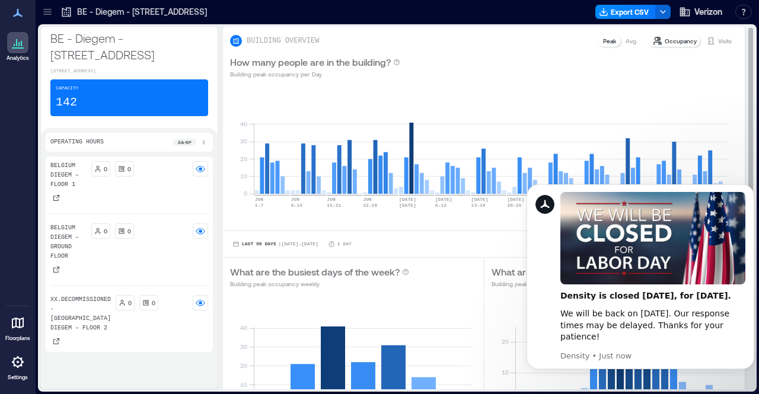 The width and height of the screenshot is (759, 394). Describe the element at coordinates (68, 176) in the screenshot. I see `p: Belgium Diegem – Floor 1` at that location.